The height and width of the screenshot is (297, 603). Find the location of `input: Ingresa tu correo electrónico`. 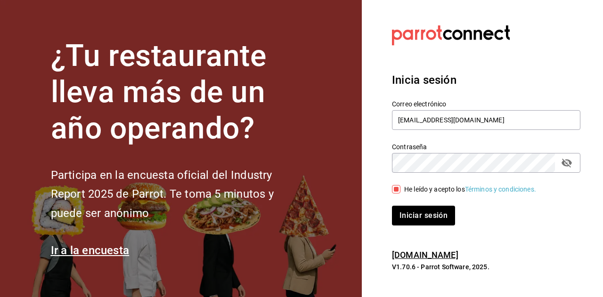

input: Ingresa tu correo electrónico is located at coordinates (486, 120).